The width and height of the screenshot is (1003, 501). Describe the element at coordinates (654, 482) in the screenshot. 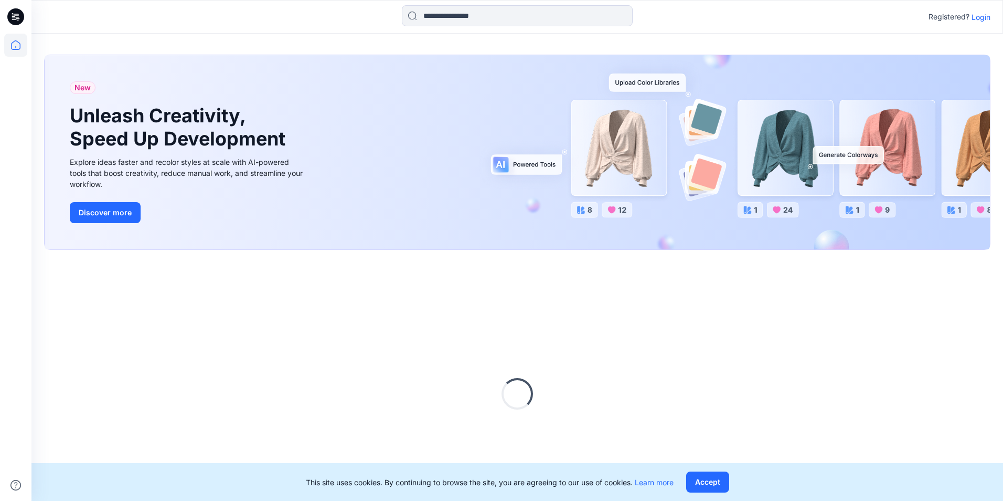

I see `a: Learn more` at that location.